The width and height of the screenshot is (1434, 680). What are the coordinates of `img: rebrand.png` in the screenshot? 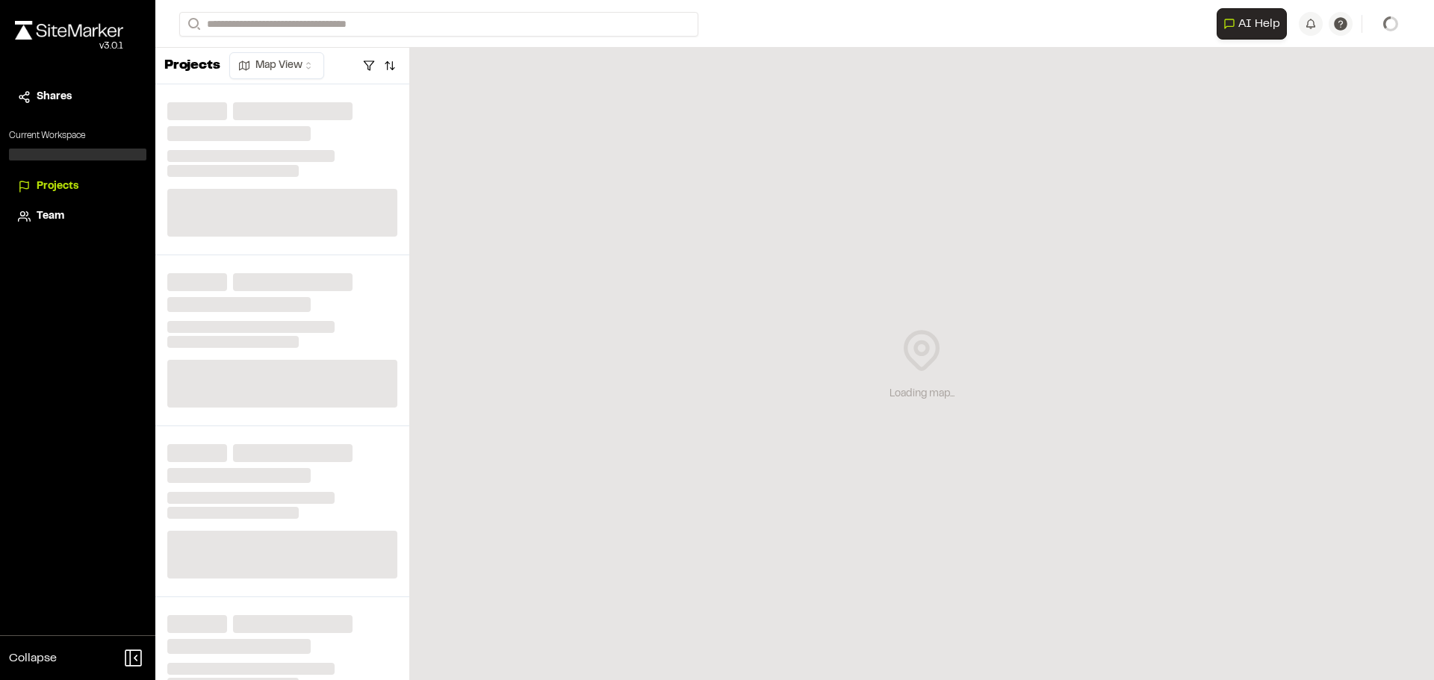 It's located at (69, 30).